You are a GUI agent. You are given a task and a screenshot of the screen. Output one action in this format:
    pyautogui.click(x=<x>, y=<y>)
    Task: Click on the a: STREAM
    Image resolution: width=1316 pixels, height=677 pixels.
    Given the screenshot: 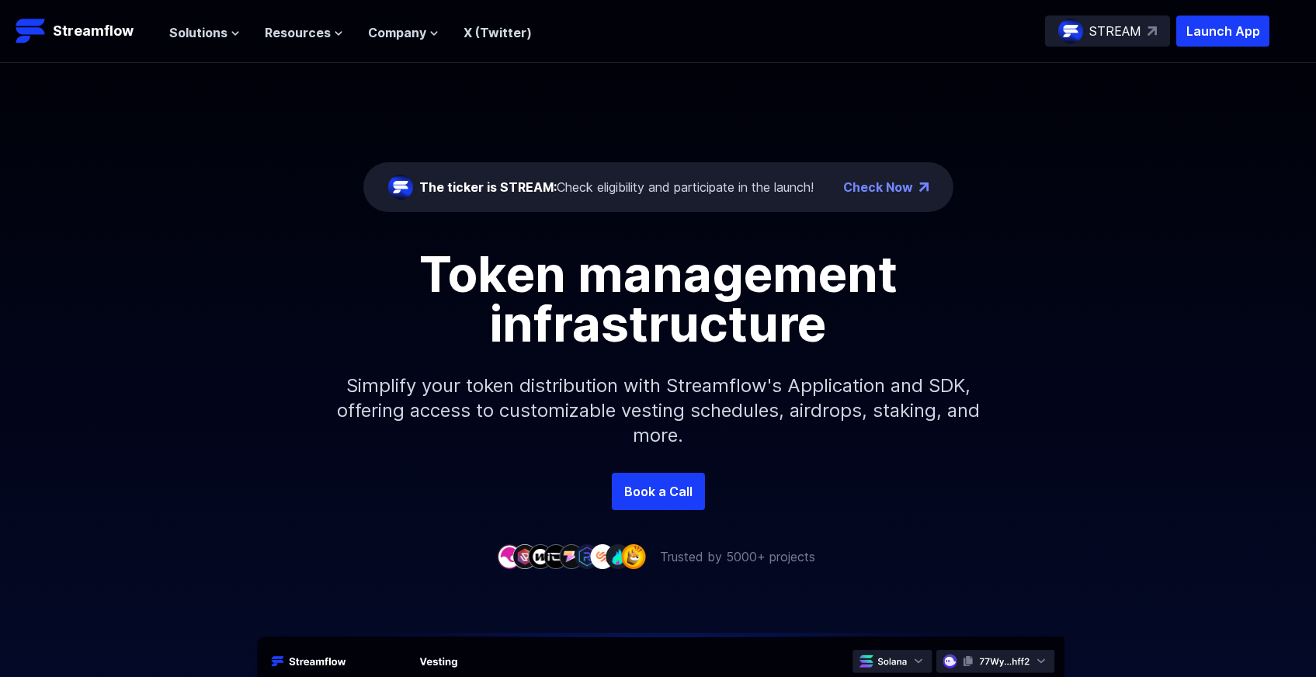 What is the action you would take?
    pyautogui.click(x=1107, y=31)
    